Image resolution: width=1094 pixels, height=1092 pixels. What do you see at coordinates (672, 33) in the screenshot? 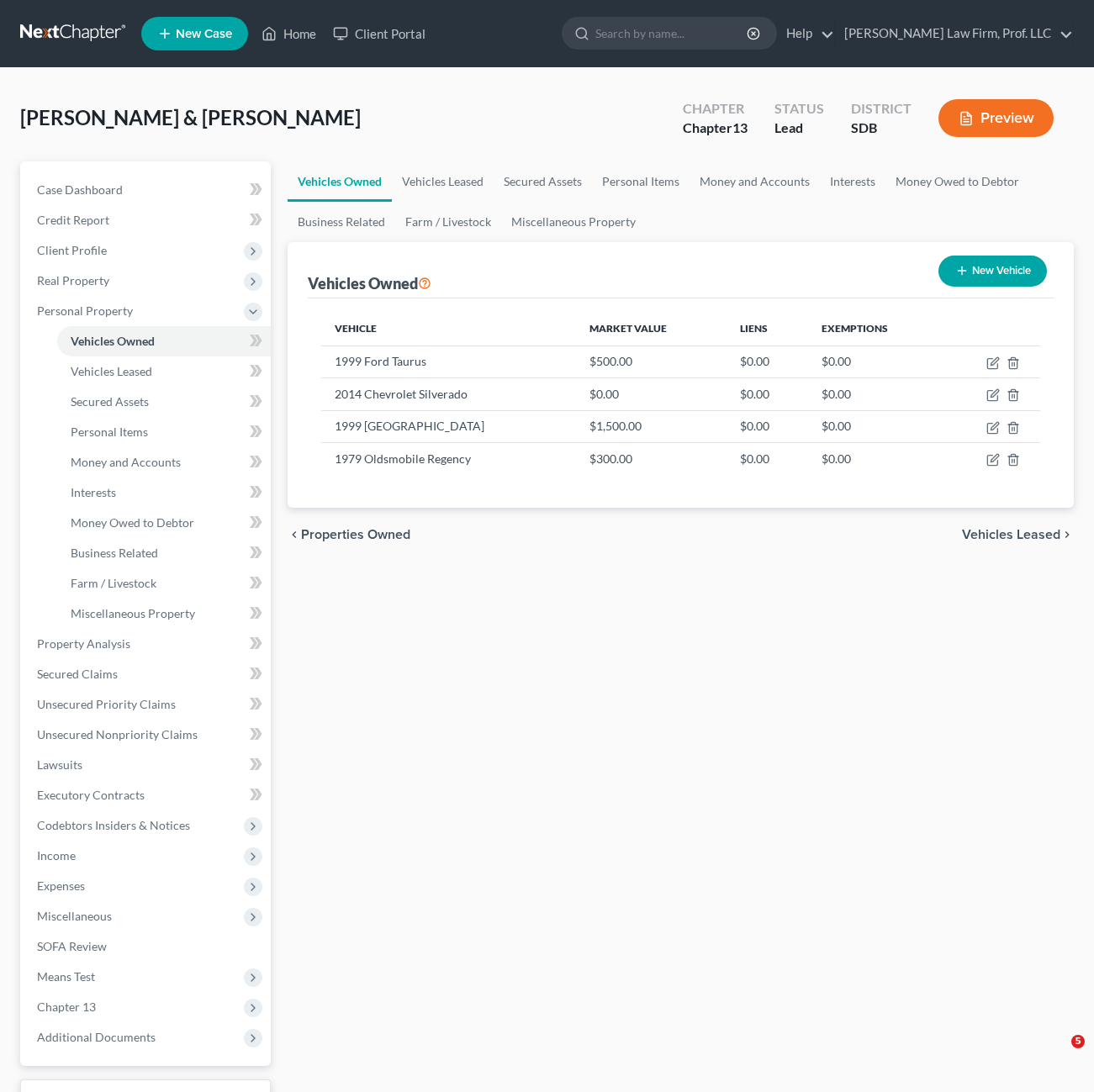
I see `input: Search by name...` at bounding box center [672, 33].